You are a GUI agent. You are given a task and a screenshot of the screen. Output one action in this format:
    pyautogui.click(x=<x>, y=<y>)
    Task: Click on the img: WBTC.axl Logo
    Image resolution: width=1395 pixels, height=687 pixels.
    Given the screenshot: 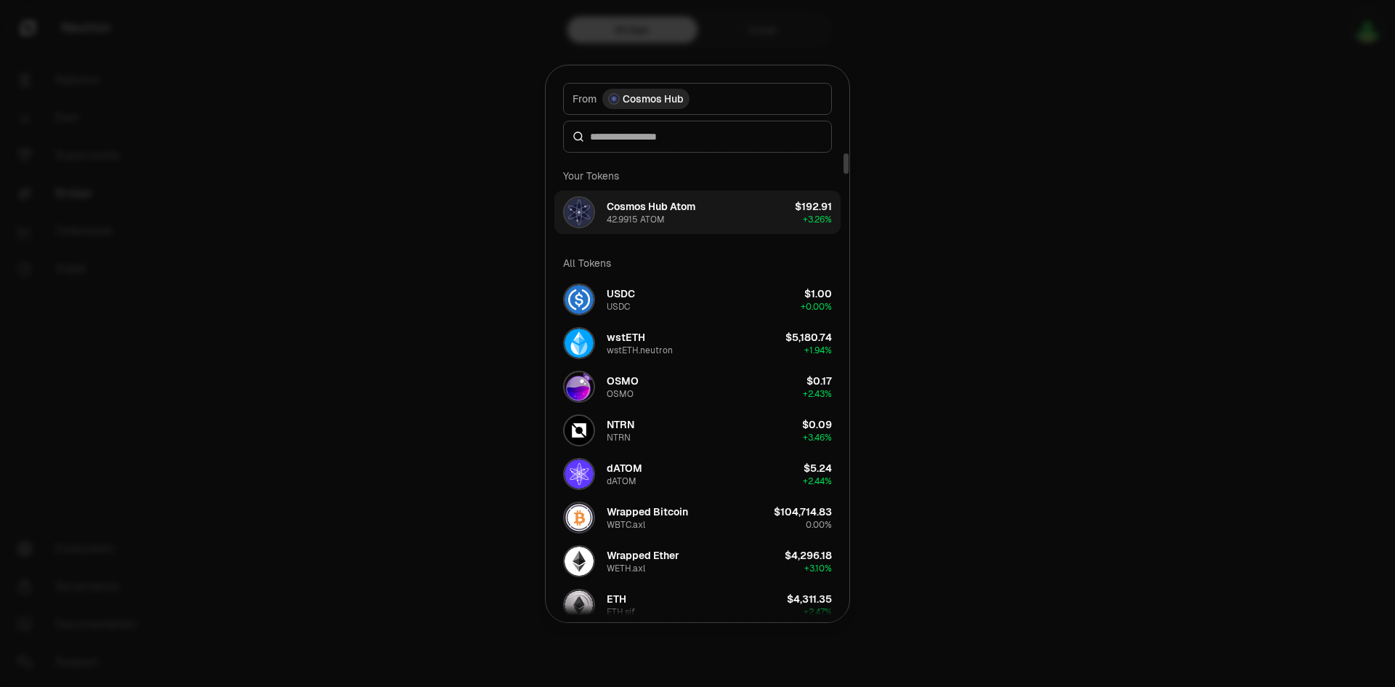 What is the action you would take?
    pyautogui.click(x=579, y=517)
    